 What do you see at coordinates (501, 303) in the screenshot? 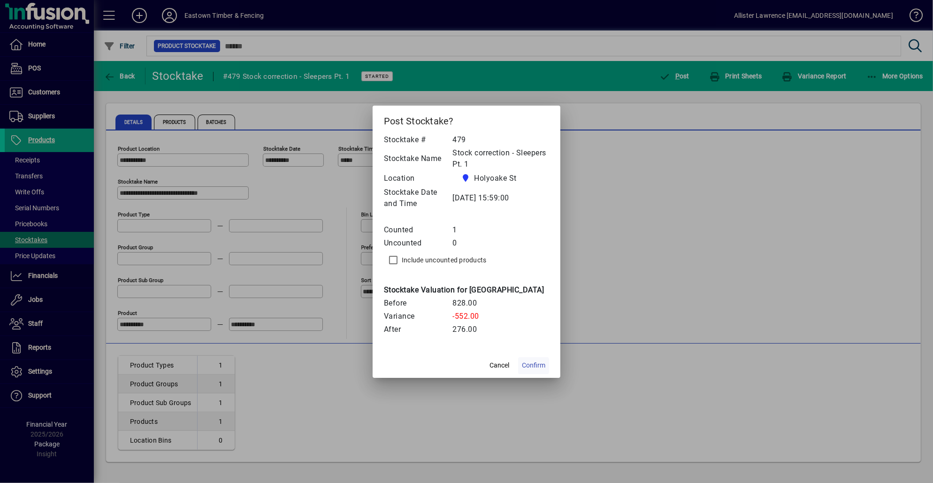
I see `td: 828.00` at bounding box center [501, 303].